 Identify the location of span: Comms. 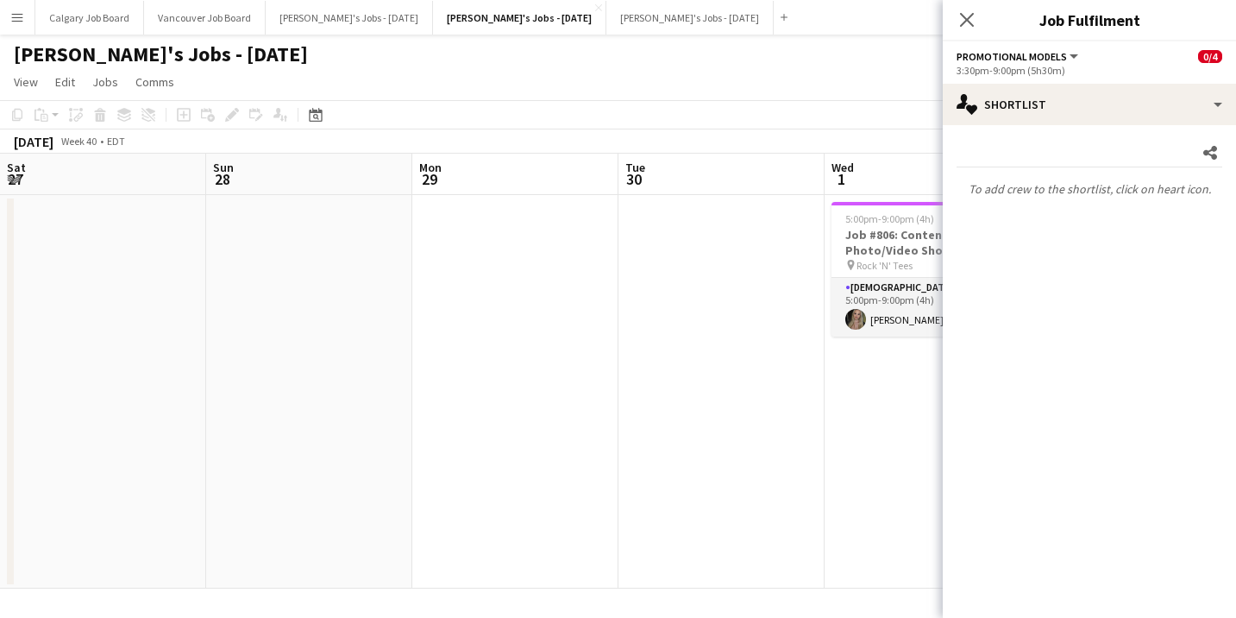
(154, 82).